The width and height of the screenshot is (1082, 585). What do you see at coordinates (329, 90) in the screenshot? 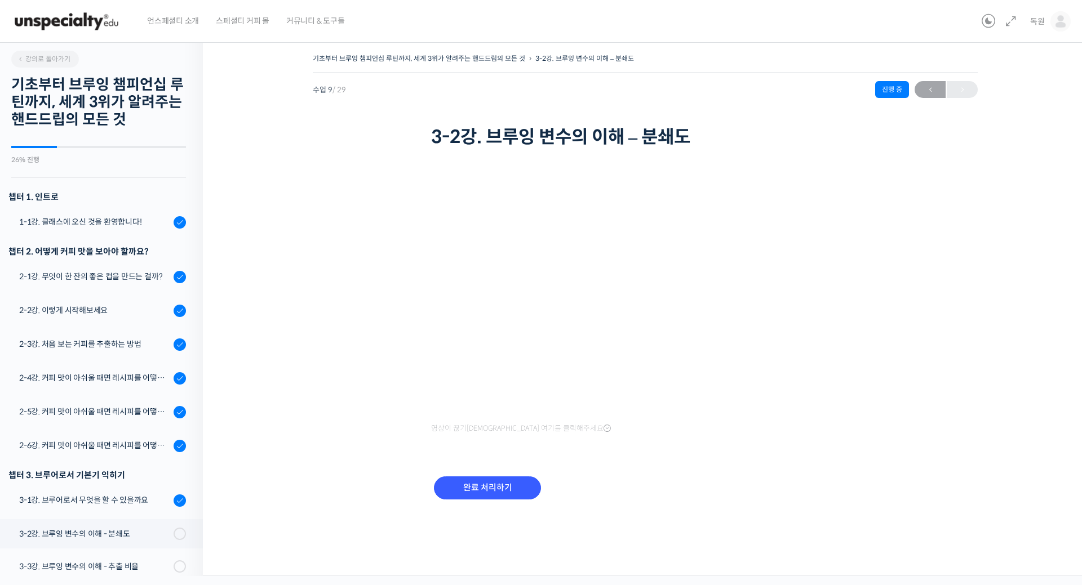
I see `span: 수업 9` at bounding box center [329, 90].